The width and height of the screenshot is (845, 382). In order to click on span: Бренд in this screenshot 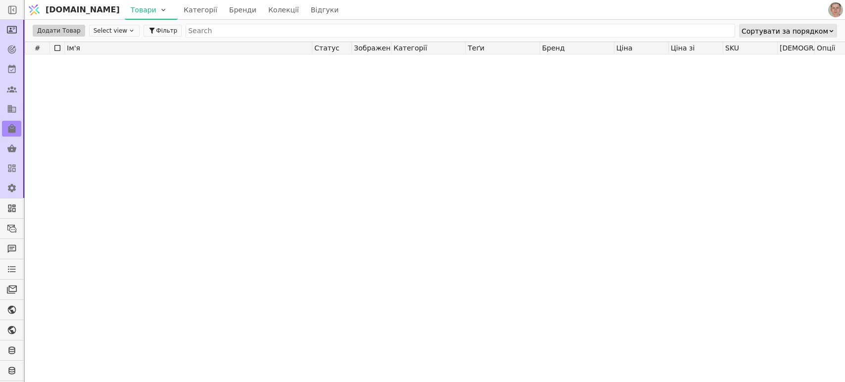, I will do `click(553, 48)`.